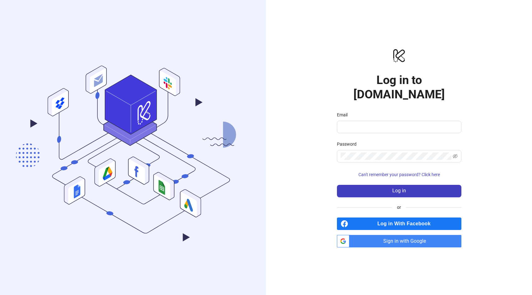 The width and height of the screenshot is (532, 295). I want to click on span: Can't remember your password? Click here, so click(399, 175).